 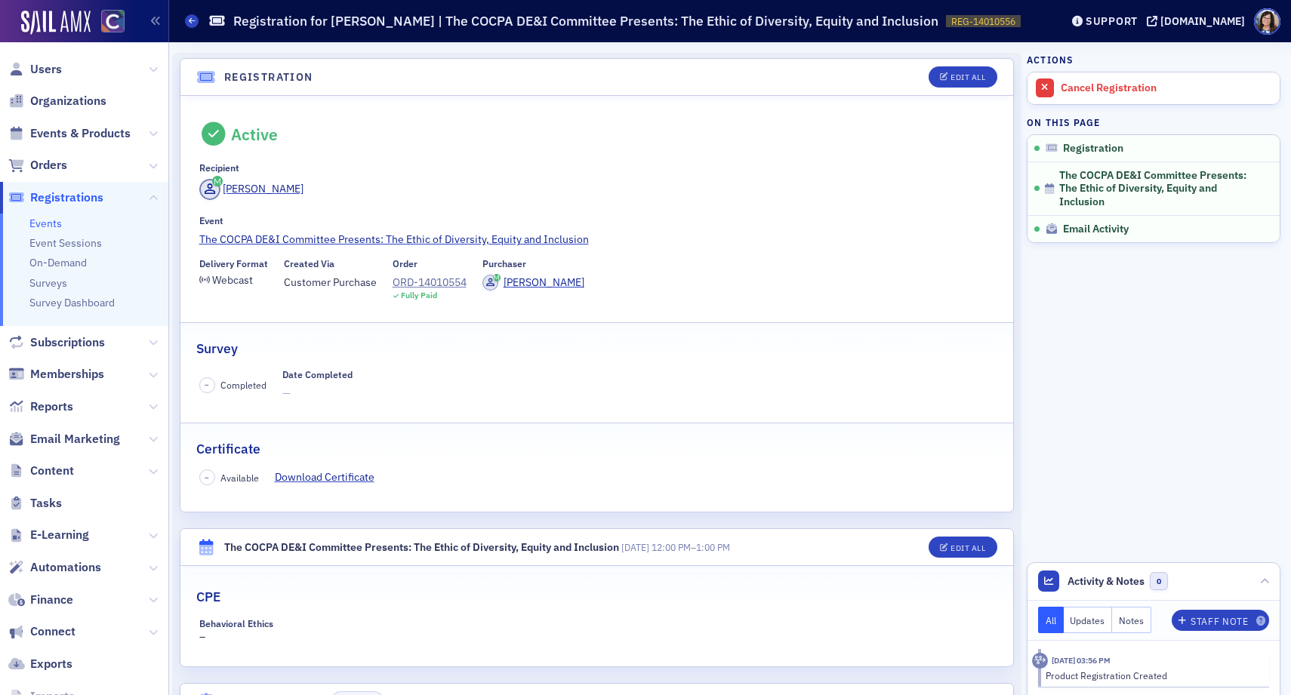 I want to click on div: Created Via, so click(x=309, y=263).